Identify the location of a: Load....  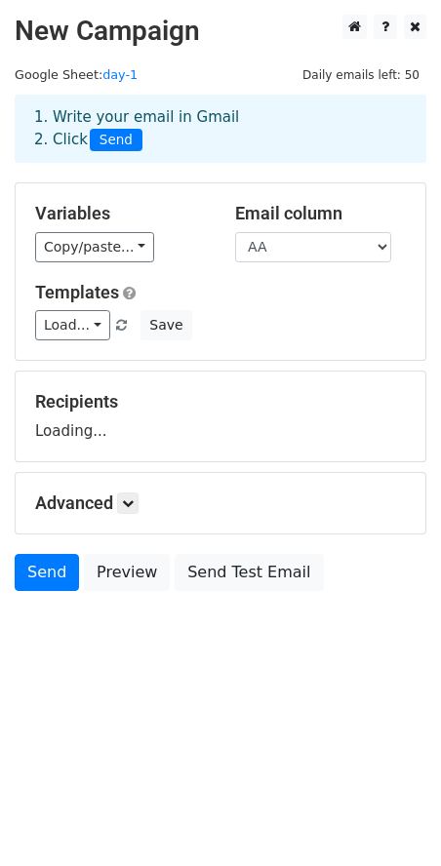
(72, 325).